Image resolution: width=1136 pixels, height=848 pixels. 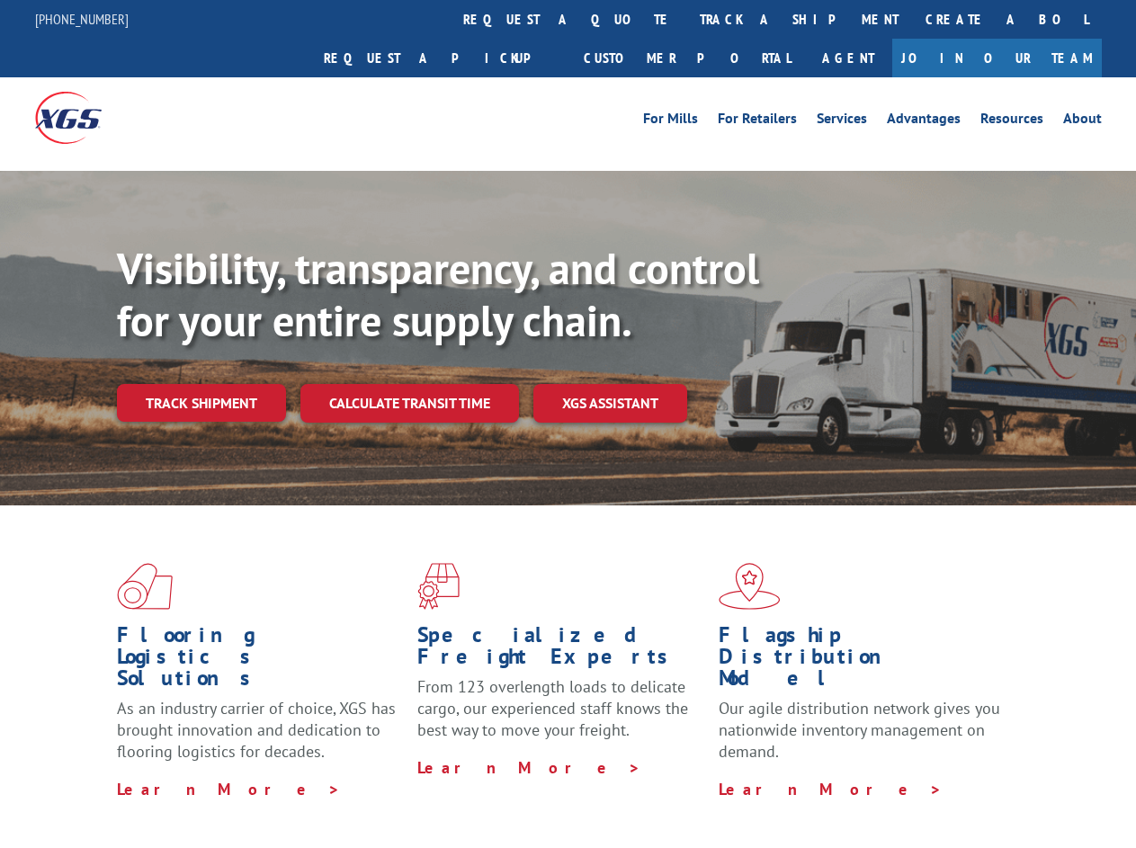 What do you see at coordinates (560, 650) in the screenshot?
I see `h1: Specialized Freight Experts` at bounding box center [560, 650].